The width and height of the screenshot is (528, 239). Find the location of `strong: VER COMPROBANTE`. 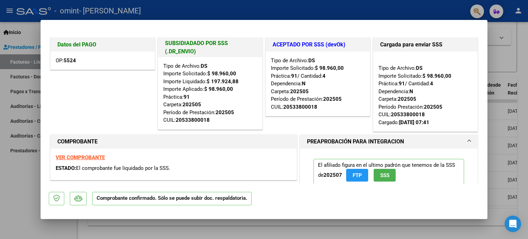

strong: VER COMPROBANTE is located at coordinates (80, 157).